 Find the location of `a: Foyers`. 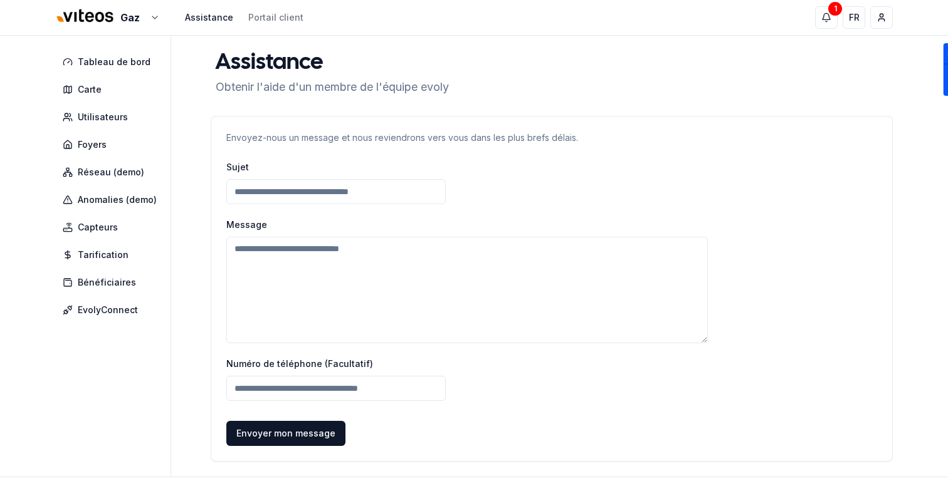

a: Foyers is located at coordinates (112, 145).